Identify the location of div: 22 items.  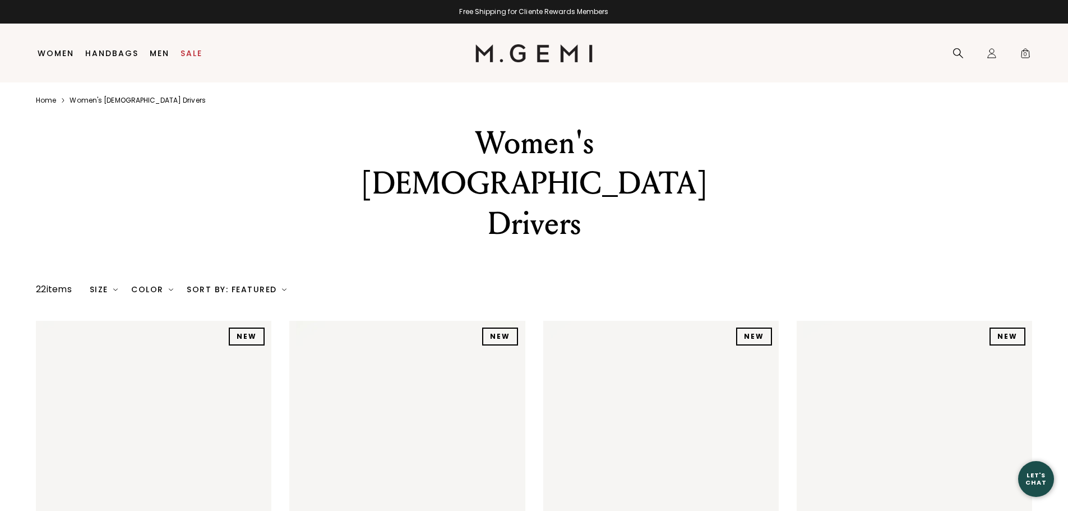
(54, 289).